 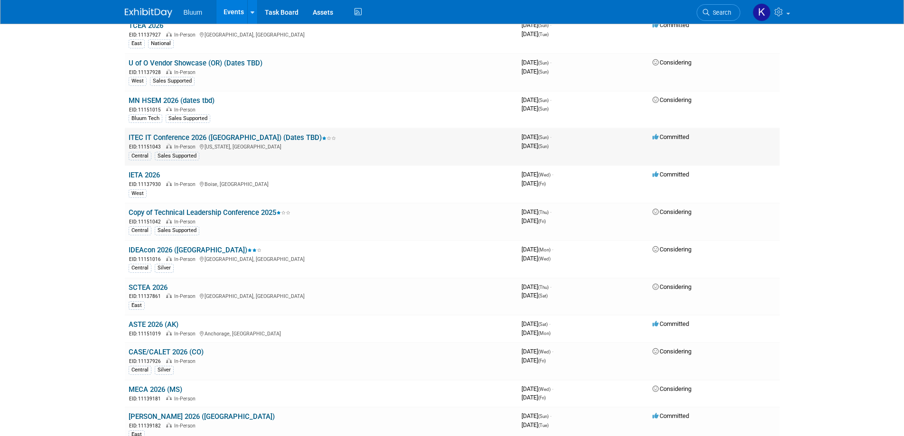 I want to click on a: MN HSEM 2026 (dates tbd), so click(x=171, y=101).